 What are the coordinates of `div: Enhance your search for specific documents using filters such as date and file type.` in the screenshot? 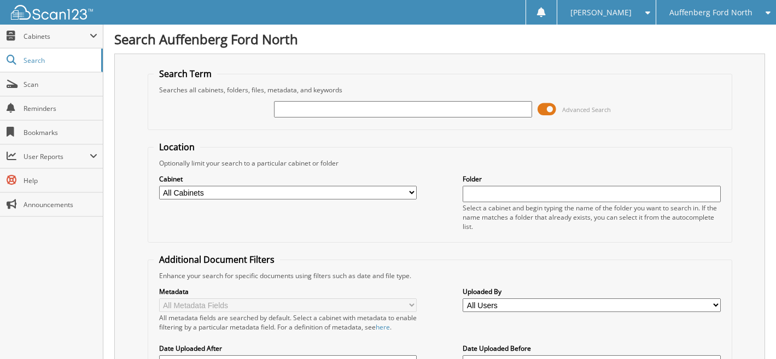 It's located at (439, 275).